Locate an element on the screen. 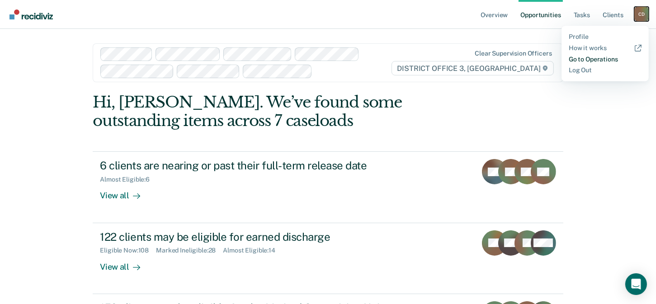 This screenshot has height=304, width=656. div: Almost Eligible : 14 is located at coordinates (253, 250).